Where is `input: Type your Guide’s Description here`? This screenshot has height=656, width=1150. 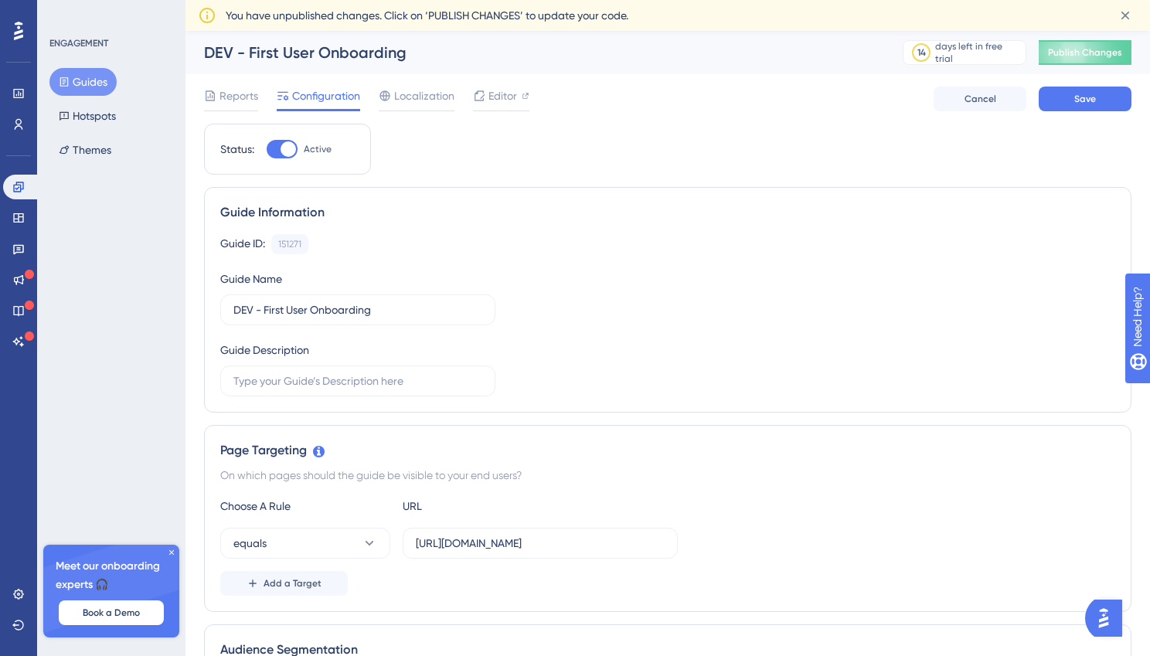
input: Type your Guide’s Description here is located at coordinates (358, 381).